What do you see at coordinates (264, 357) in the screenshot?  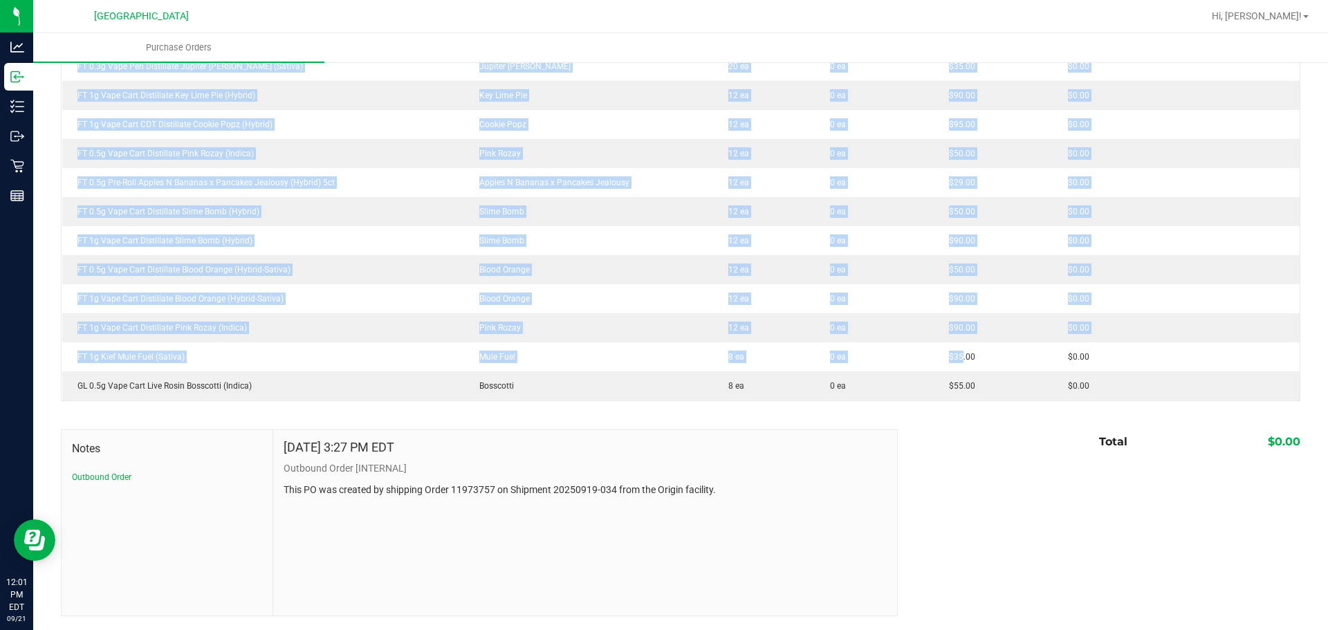 I see `div: FT 1g Kief Mule Fuel (Sativa)` at bounding box center [264, 357].